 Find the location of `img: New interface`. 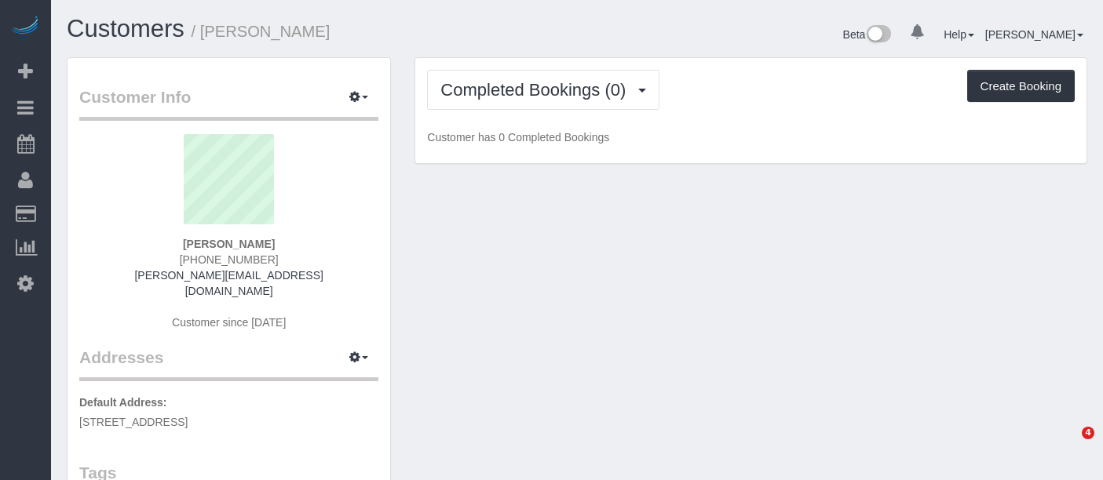

img: New interface is located at coordinates (878, 35).